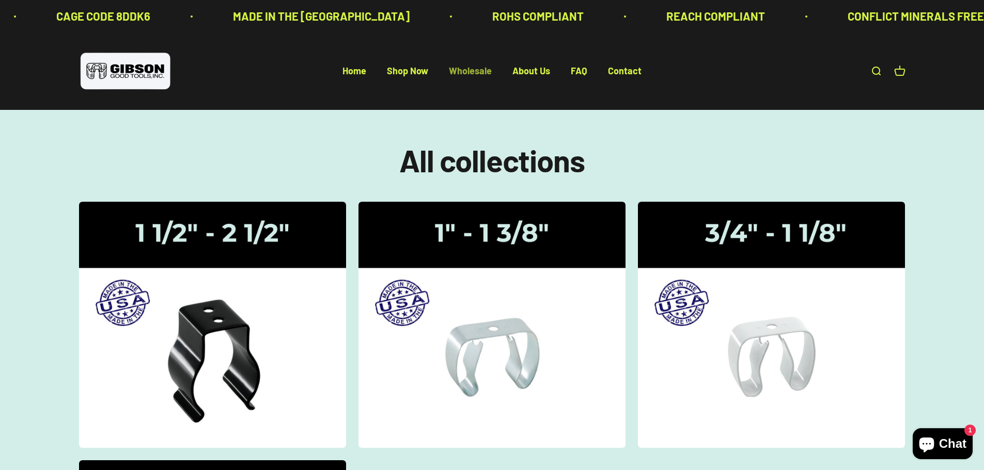 This screenshot has width=984, height=470. Describe the element at coordinates (492, 325) in the screenshot. I see `a: Gripper Clips | 1" - 1 3/8"` at that location.